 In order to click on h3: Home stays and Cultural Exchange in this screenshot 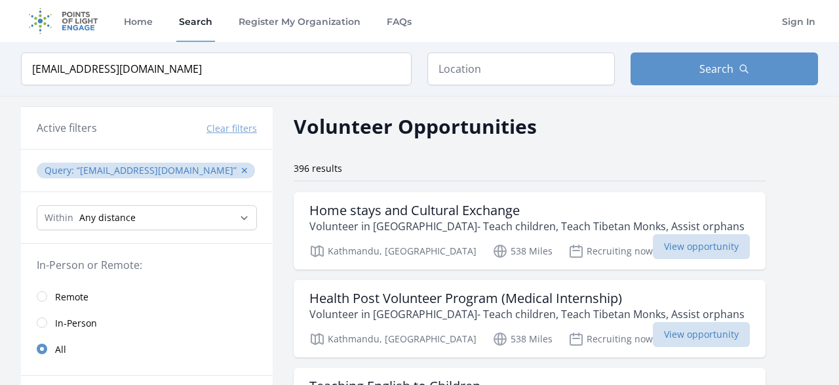, I will do `click(527, 210)`.